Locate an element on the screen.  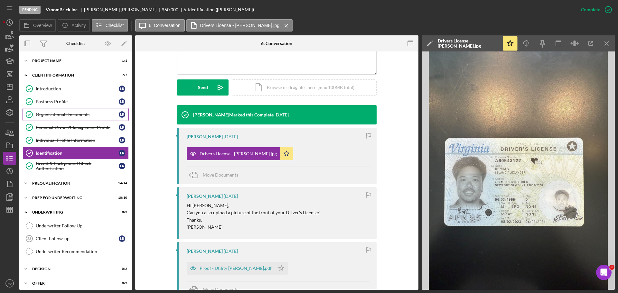
label: 6. Conversation is located at coordinates (165, 25).